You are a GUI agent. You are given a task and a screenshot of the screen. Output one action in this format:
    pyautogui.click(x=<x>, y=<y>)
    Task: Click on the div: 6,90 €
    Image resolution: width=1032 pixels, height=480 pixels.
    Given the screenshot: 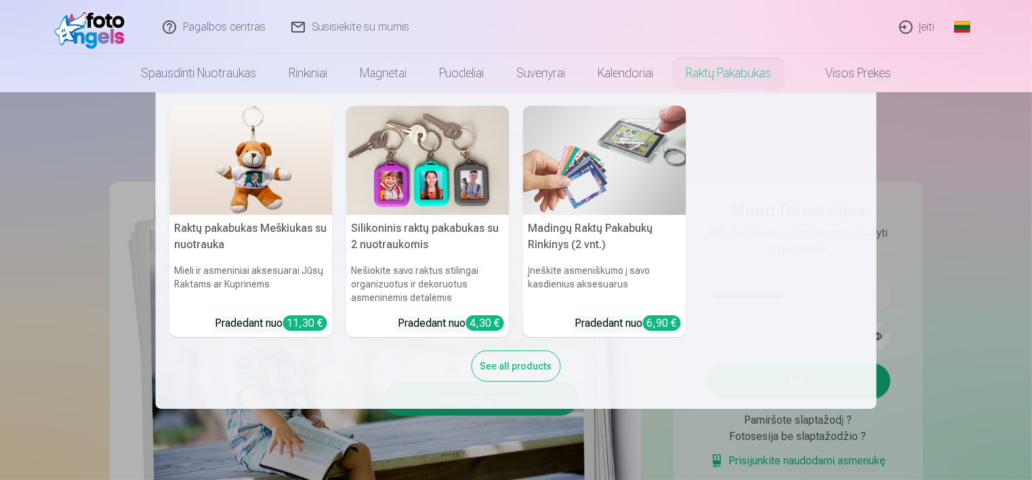 What is the action you would take?
    pyautogui.click(x=662, y=323)
    